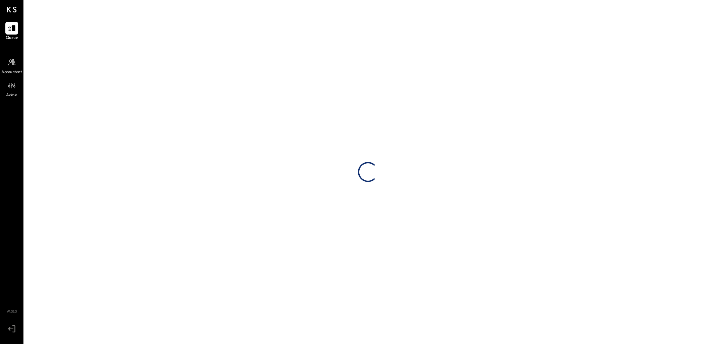 Image resolution: width=712 pixels, height=344 pixels. I want to click on a: Accountant, so click(12, 66).